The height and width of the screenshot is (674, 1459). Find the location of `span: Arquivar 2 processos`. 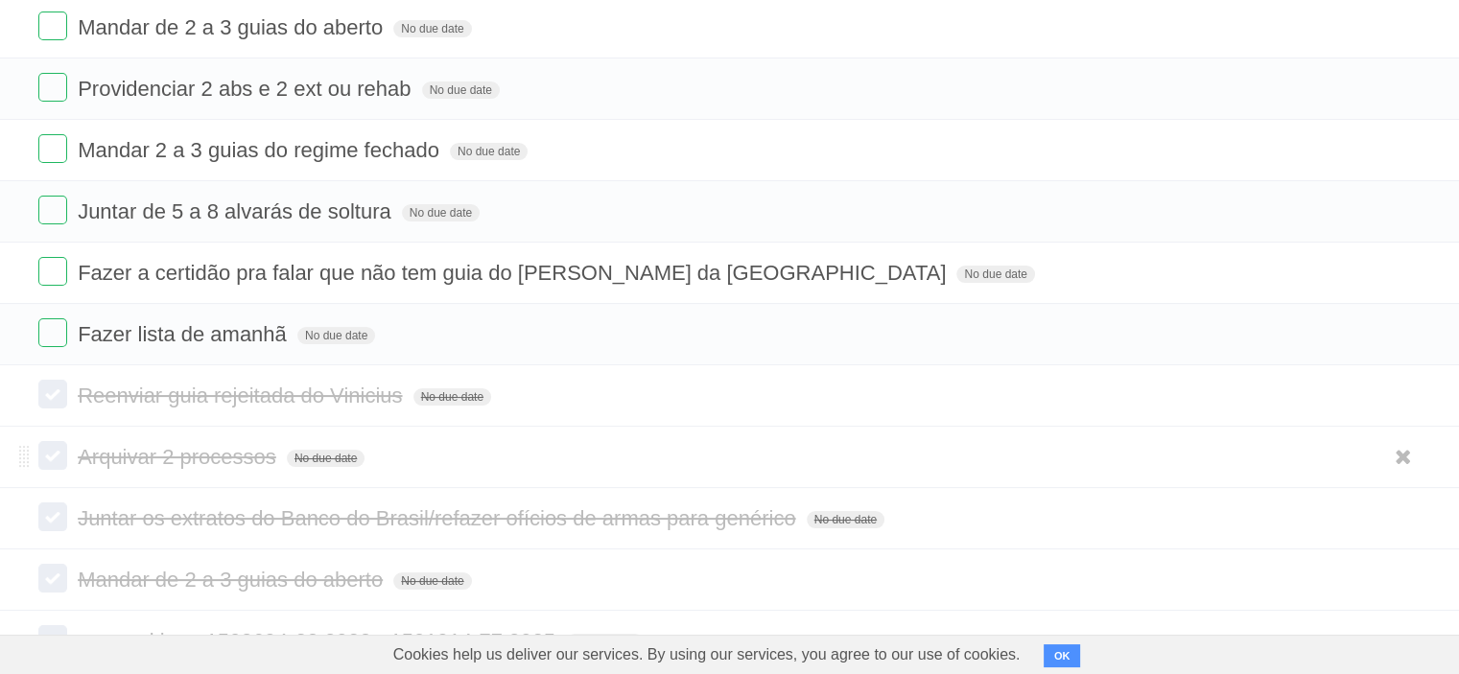

span: Arquivar 2 processos is located at coordinates (179, 457).